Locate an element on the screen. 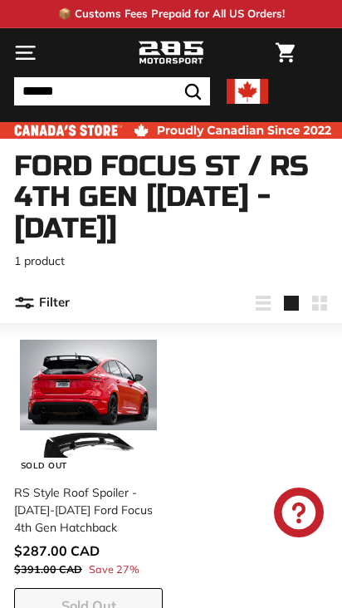  div: Sold Out is located at coordinates (44, 466).